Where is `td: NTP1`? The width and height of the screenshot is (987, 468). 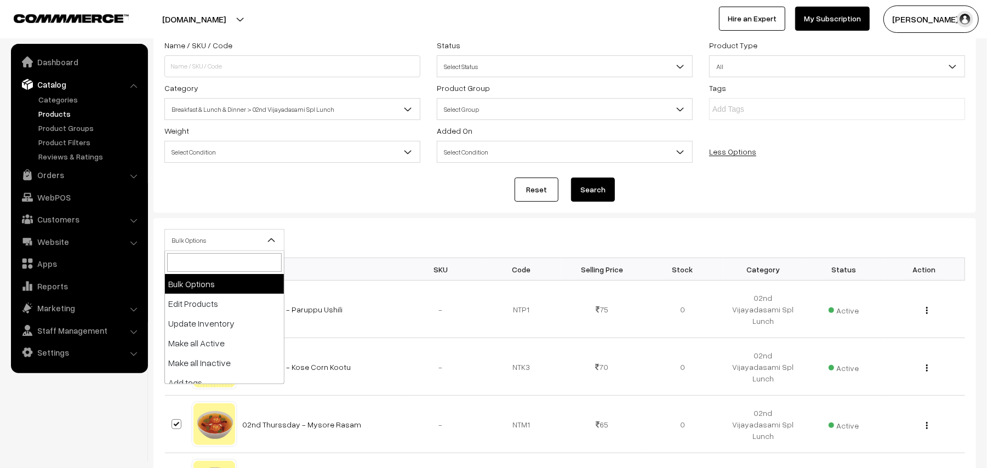 td: NTP1 is located at coordinates (521, 309).